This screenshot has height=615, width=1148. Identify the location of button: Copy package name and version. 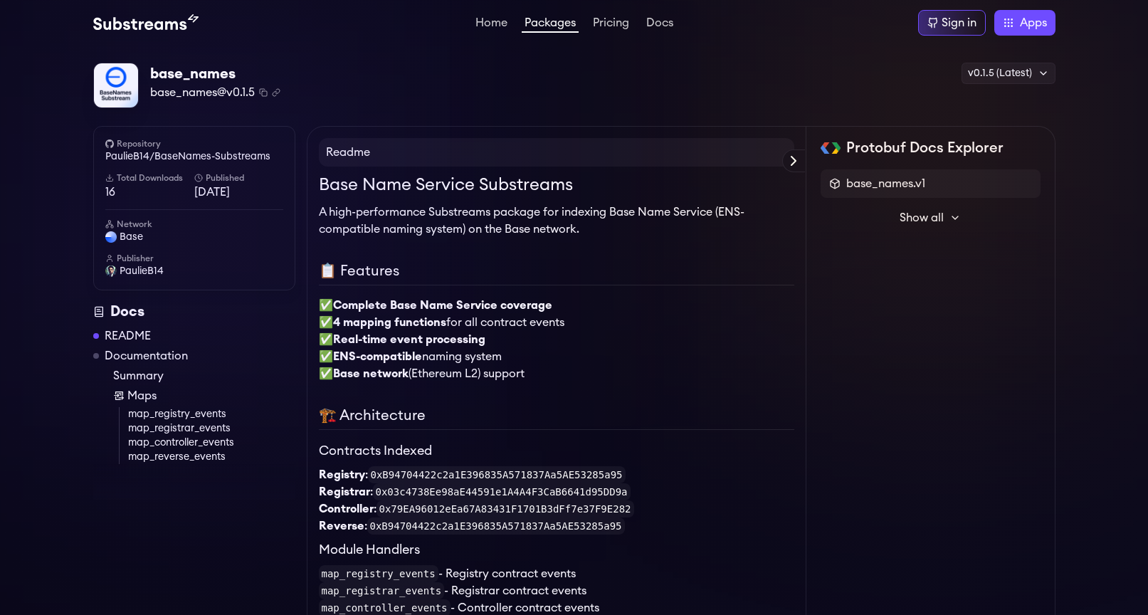
(263, 93).